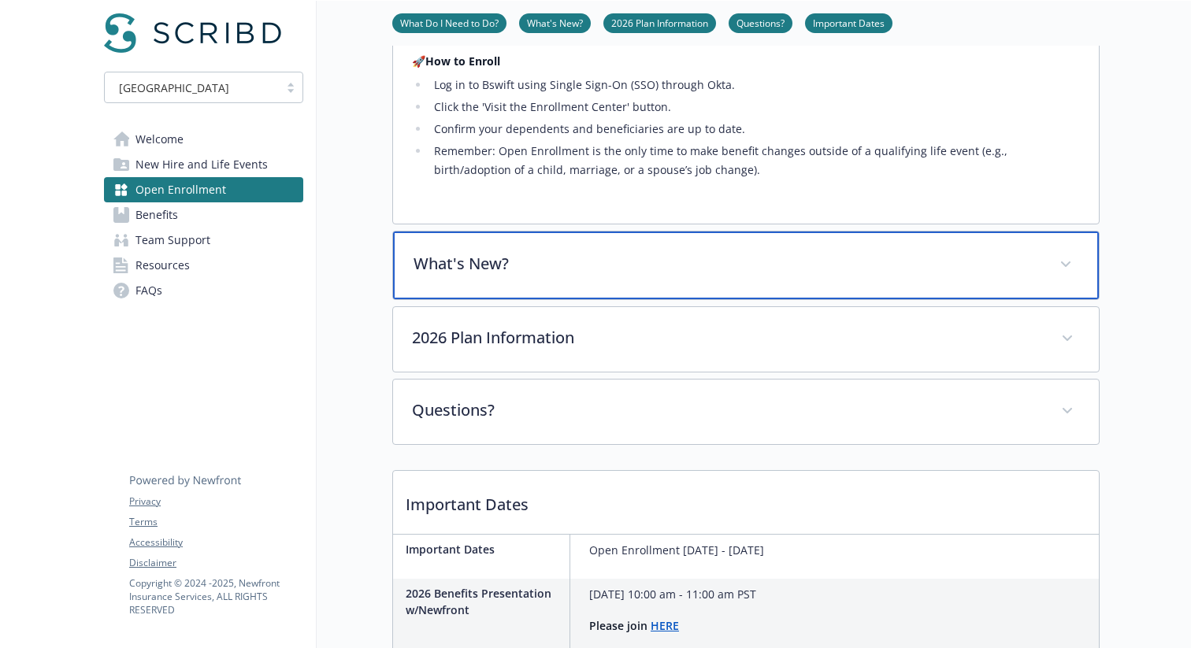 This screenshot has height=648, width=1191. Describe the element at coordinates (216, 563) in the screenshot. I see `a: Disclaimer` at that location.